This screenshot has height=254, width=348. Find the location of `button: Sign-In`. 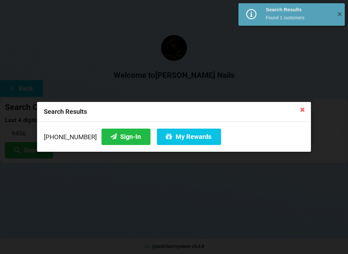

button: Sign-In is located at coordinates (126, 137).